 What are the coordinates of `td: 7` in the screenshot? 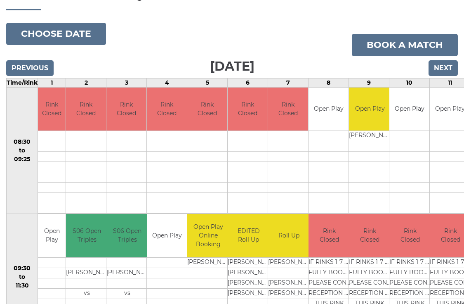 It's located at (288, 83).